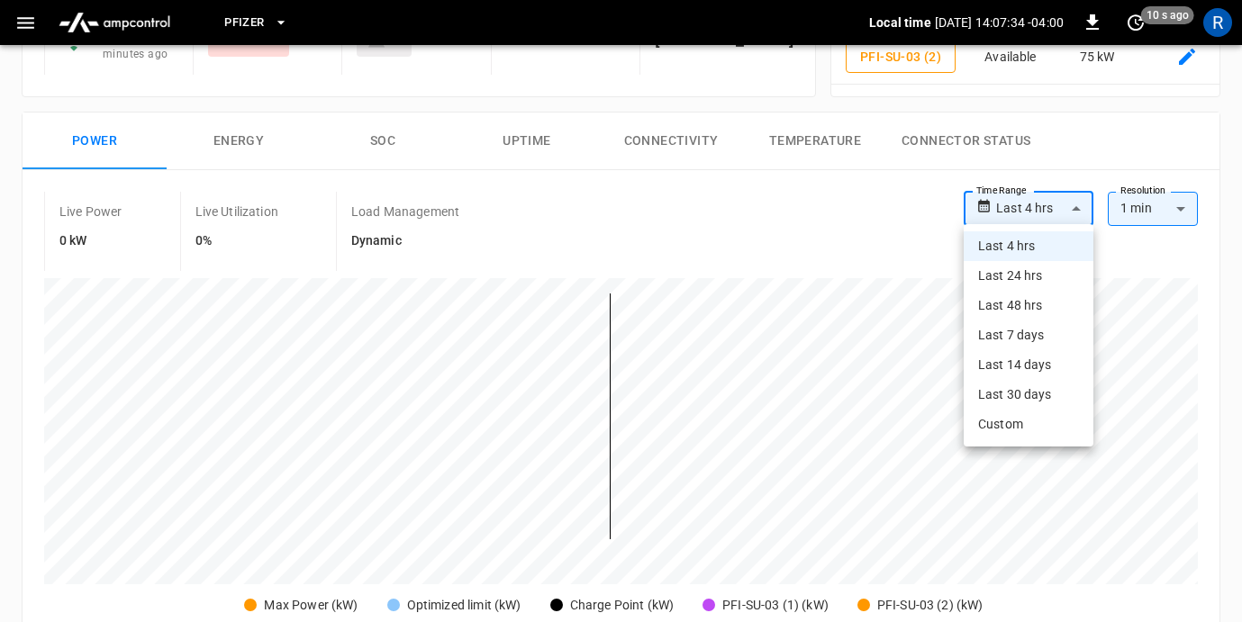  Describe the element at coordinates (1028, 276) in the screenshot. I see `li: Last 24 hrs` at that location.